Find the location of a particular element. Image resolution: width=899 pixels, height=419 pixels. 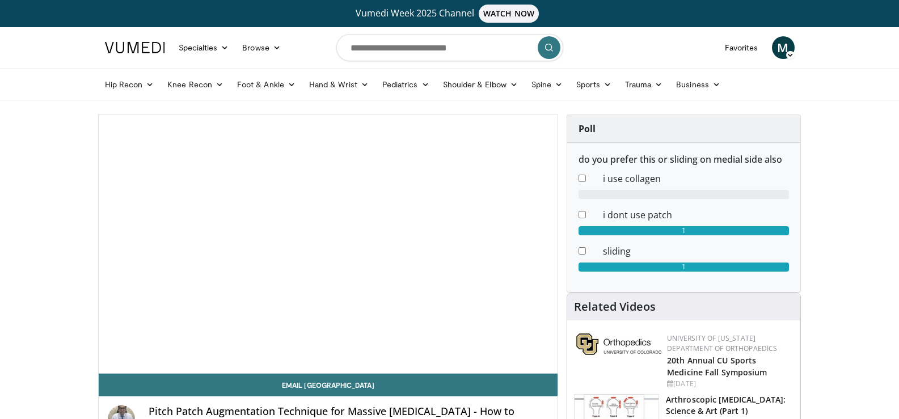

a: Business is located at coordinates (698, 85).